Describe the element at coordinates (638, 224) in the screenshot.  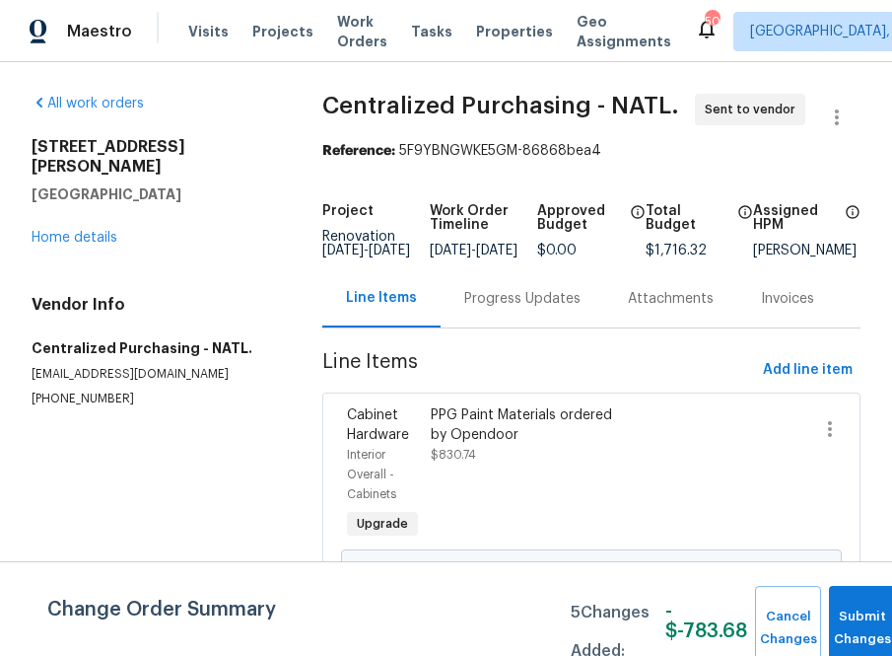
I see `span: The total cost of line items that have been approved by both Opendoor and the Trade Partner. This...` at that location.